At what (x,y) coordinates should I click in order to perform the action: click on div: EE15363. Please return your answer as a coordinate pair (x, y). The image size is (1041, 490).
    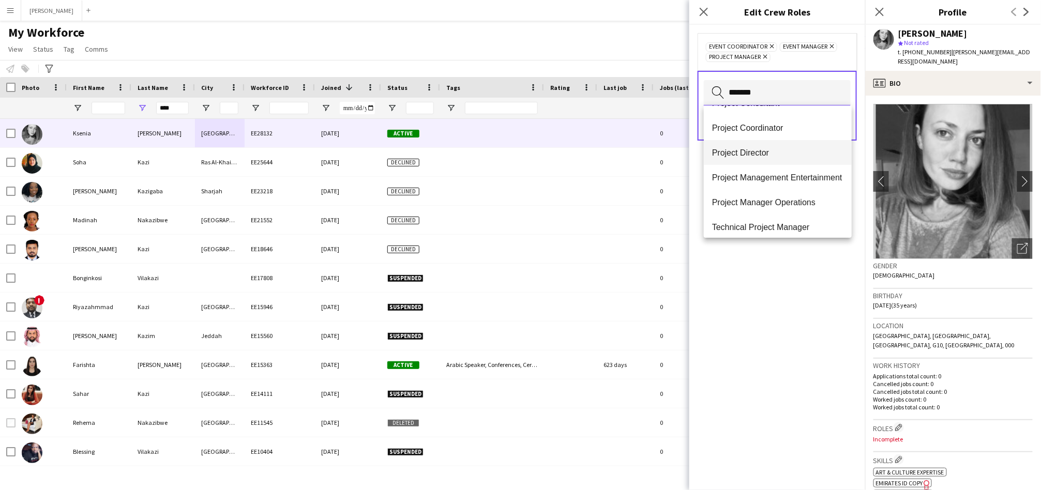
    Looking at the image, I should click on (280, 365).